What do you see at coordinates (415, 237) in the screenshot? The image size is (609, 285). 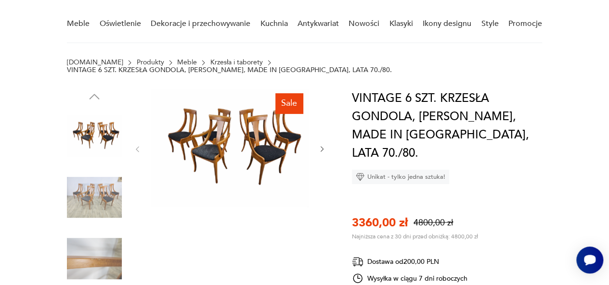 I see `p: Najniższa cena z 30 dni przed obniżką: 4800,00 zł` at bounding box center [415, 237].